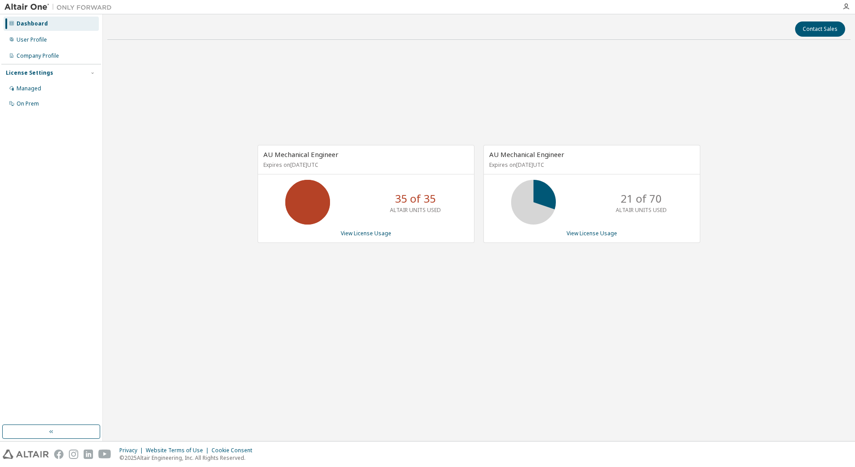  What do you see at coordinates (38, 56) in the screenshot?
I see `div: Company Profile` at bounding box center [38, 56].